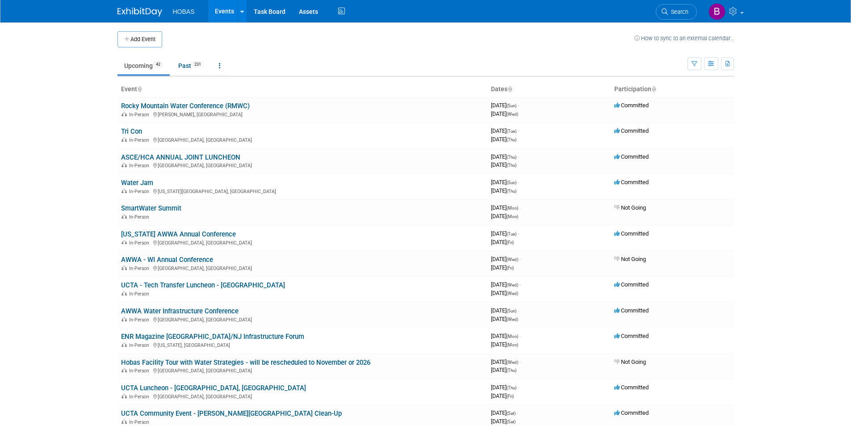 The width and height of the screenshot is (851, 426). What do you see at coordinates (672, 89) in the screenshot?
I see `th: Participation` at bounding box center [672, 89].